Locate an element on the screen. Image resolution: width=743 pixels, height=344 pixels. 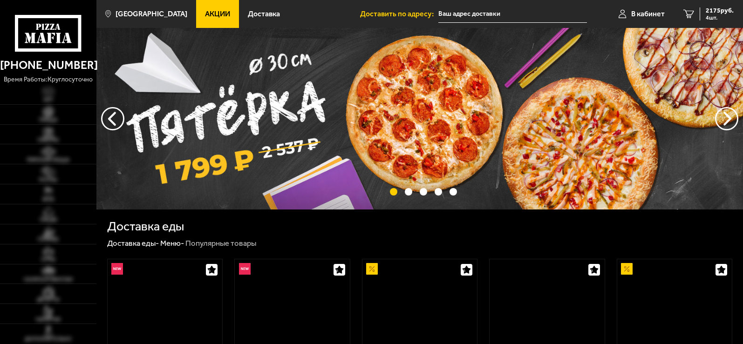
a: Доставка еды- is located at coordinates (133, 243).